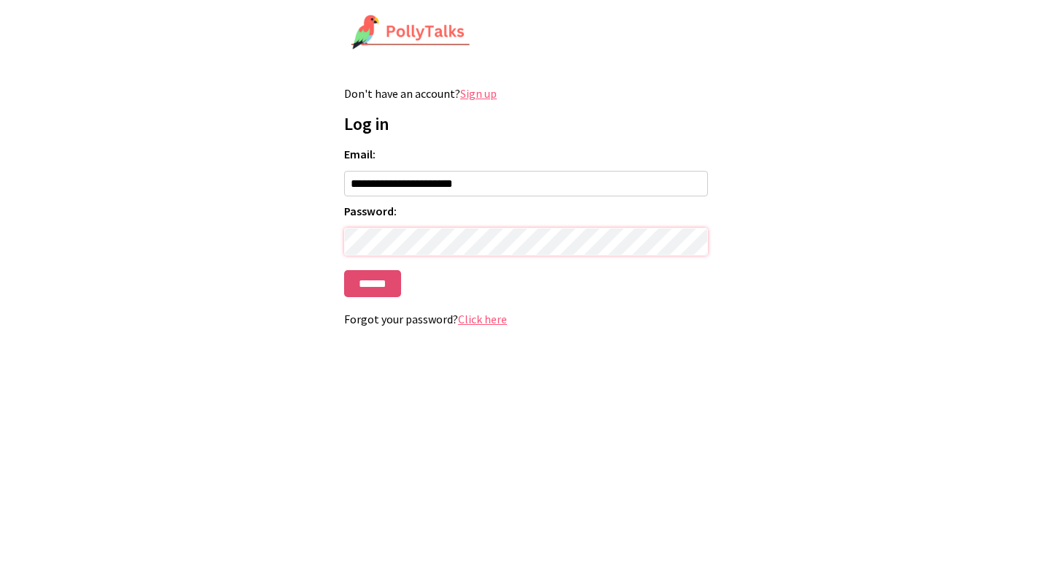 The width and height of the screenshot is (1052, 568). Describe the element at coordinates (526, 154) in the screenshot. I see `label: Email:` at that location.